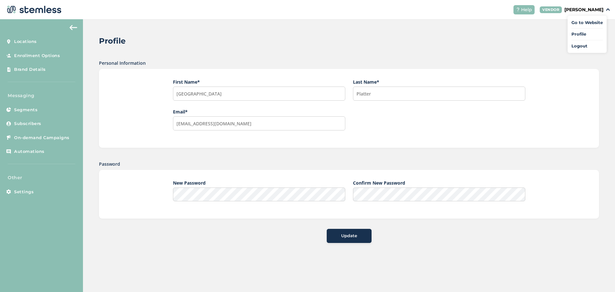 The height and width of the screenshot is (292, 615). Describe the element at coordinates (587, 34) in the screenshot. I see `a: Profile` at that location.